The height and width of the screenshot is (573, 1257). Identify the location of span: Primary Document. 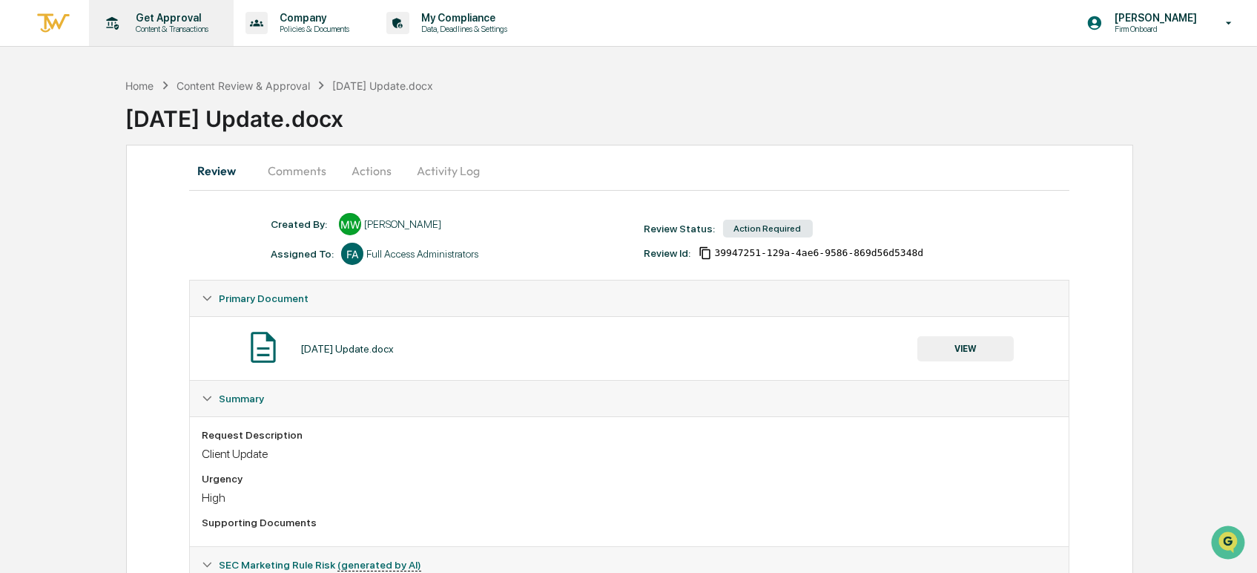
(263, 298).